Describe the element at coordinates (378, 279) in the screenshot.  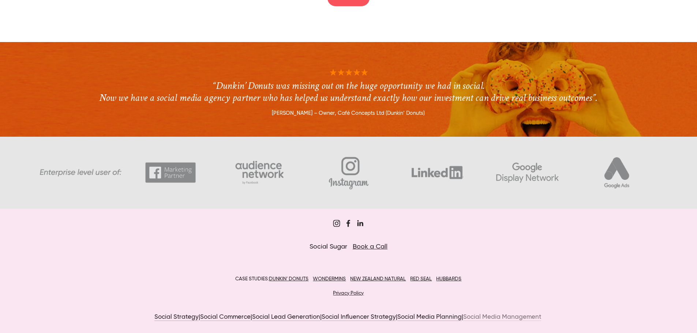
I see `a: NEW ZEALAND NATURAL` at that location.